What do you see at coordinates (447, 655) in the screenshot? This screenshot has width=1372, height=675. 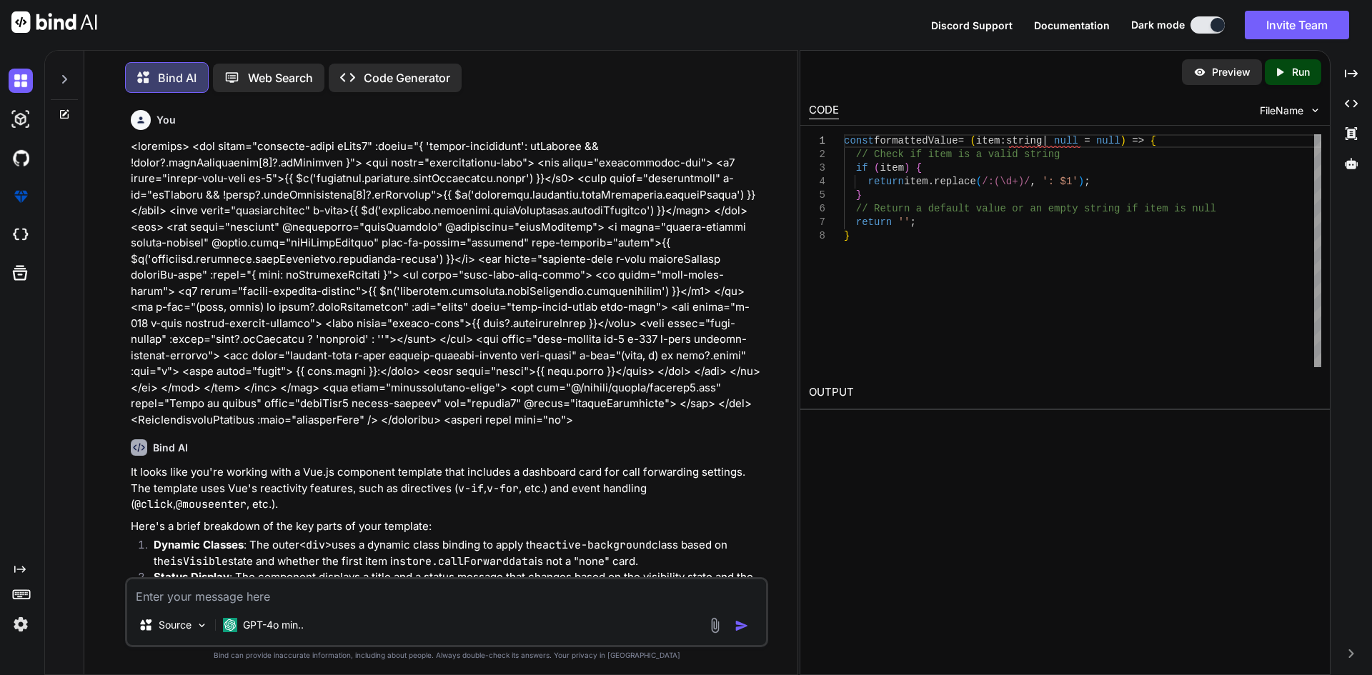 I see `p: Bind can provide inaccurate information, including about people. Always double-check its answers....` at bounding box center [447, 655].